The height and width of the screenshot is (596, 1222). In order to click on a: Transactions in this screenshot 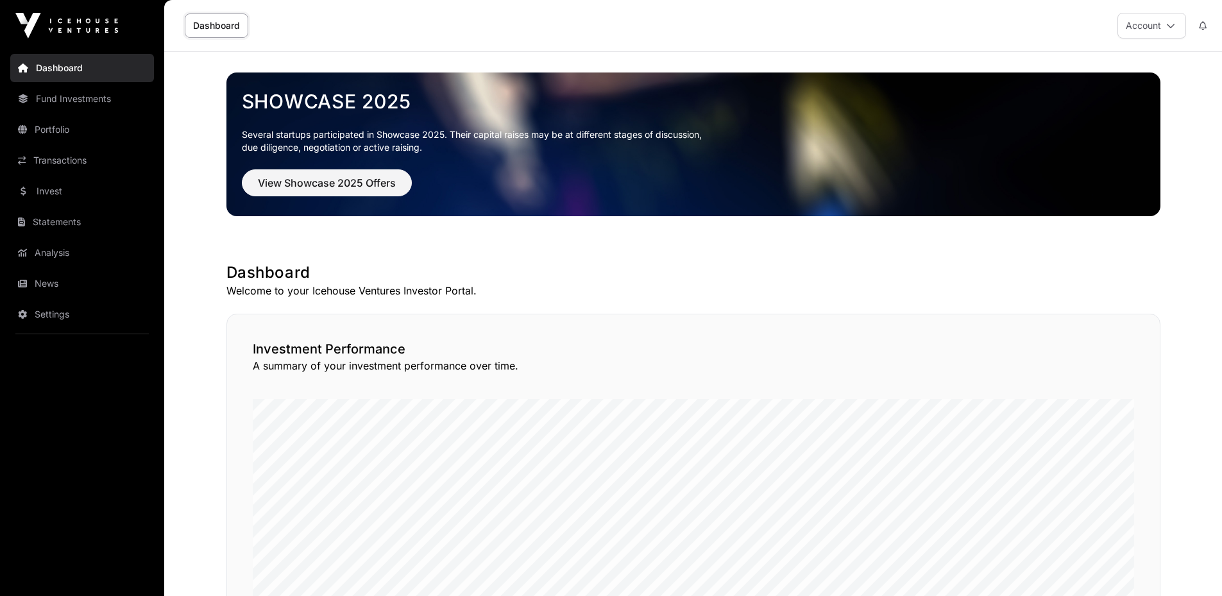, I will do `click(82, 160)`.